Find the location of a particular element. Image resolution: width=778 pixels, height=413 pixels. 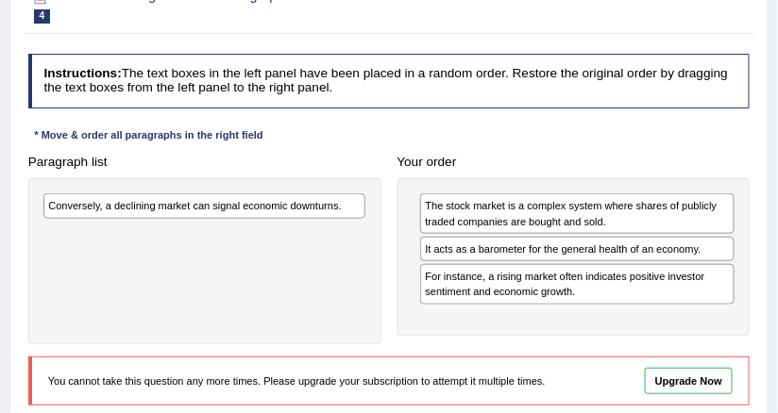

h4: Your order is located at coordinates (574, 162).